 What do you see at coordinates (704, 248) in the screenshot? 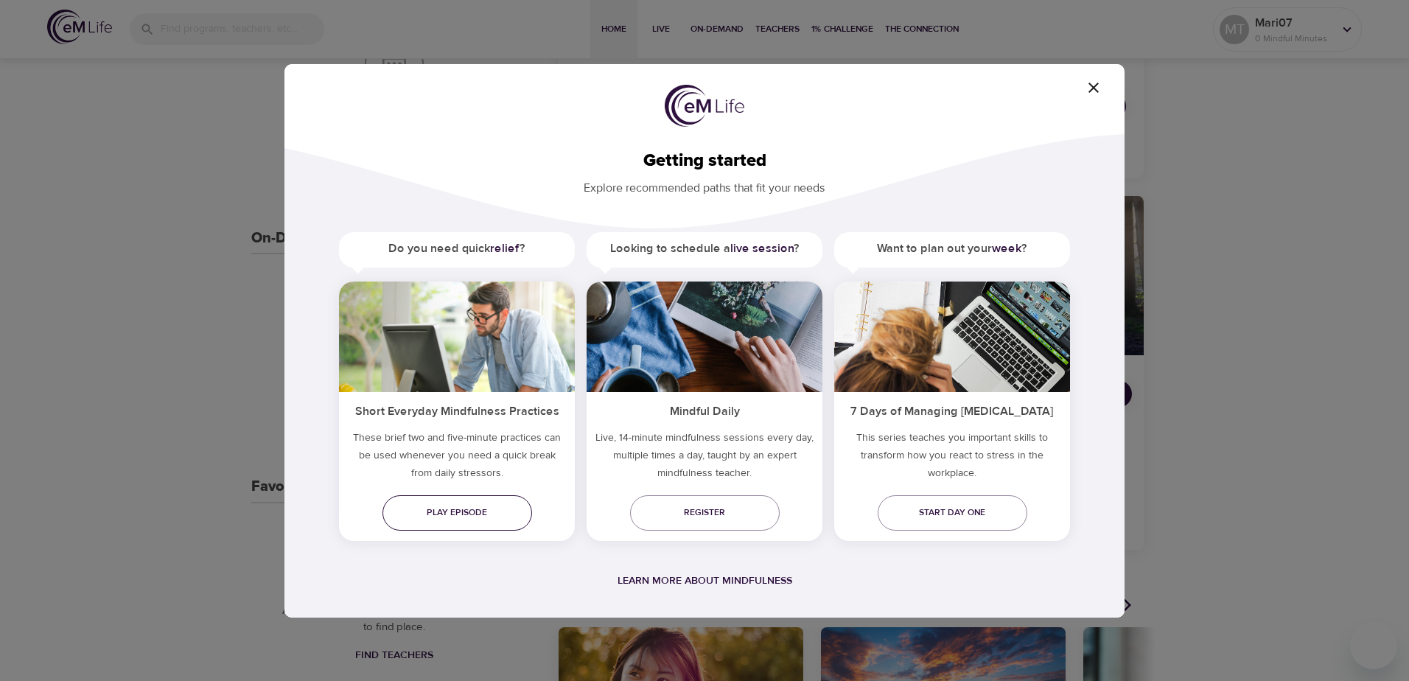
I see `h5: Looking to schedule a ?` at bounding box center [704, 248].